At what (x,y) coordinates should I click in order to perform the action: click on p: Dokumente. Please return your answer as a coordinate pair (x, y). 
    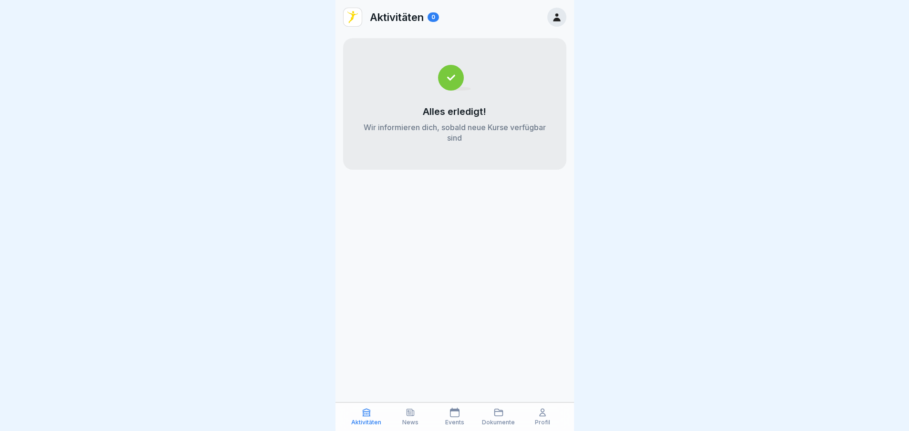
    Looking at the image, I should click on (498, 423).